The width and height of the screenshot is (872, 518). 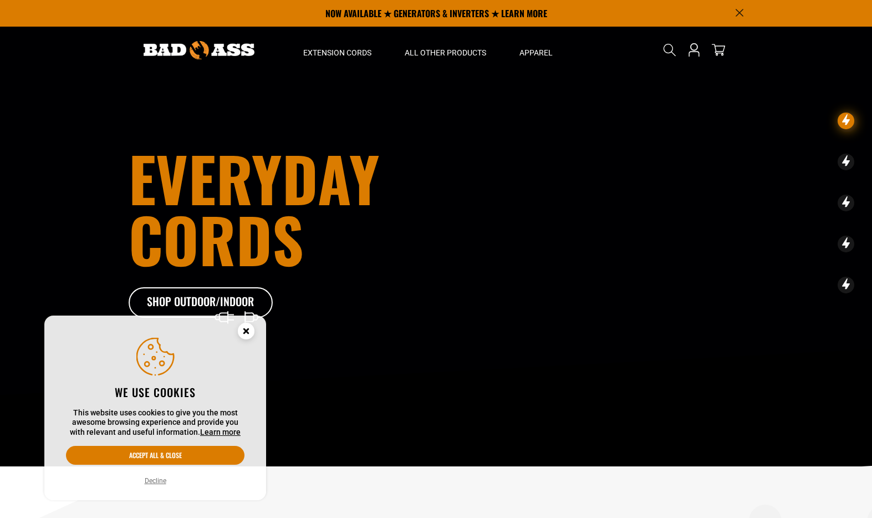 What do you see at coordinates (155, 392) in the screenshot?
I see `h2: We use cookies` at bounding box center [155, 392].